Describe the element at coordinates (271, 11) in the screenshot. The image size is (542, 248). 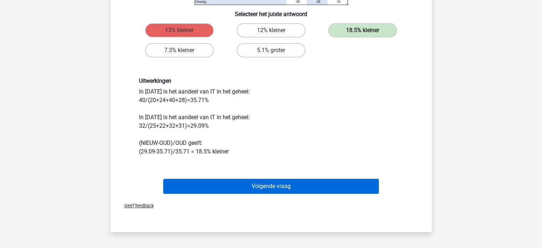
I see `h6: Selecteer het juiste antwoord` at that location.